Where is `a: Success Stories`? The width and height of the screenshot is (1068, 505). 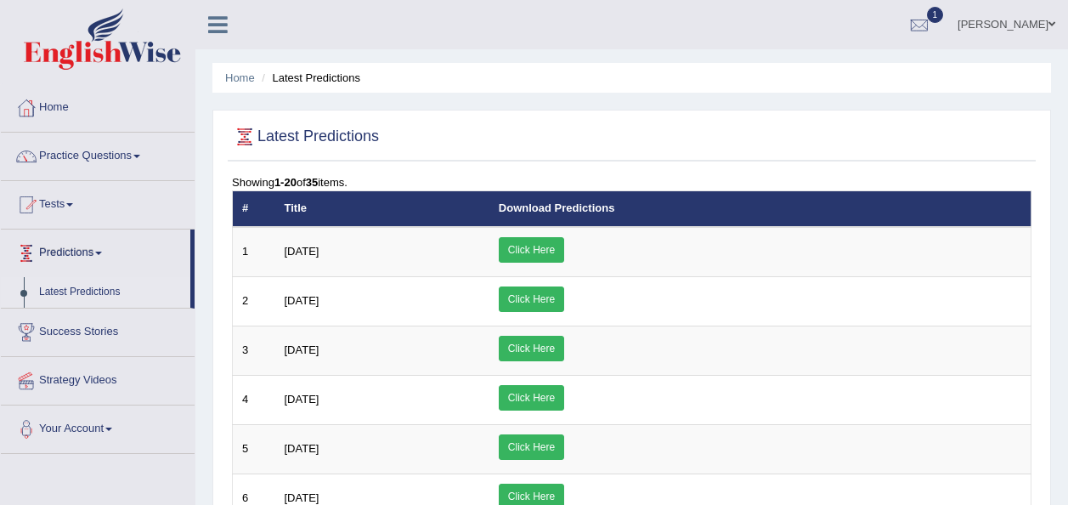 a: Success Stories is located at coordinates (98, 330).